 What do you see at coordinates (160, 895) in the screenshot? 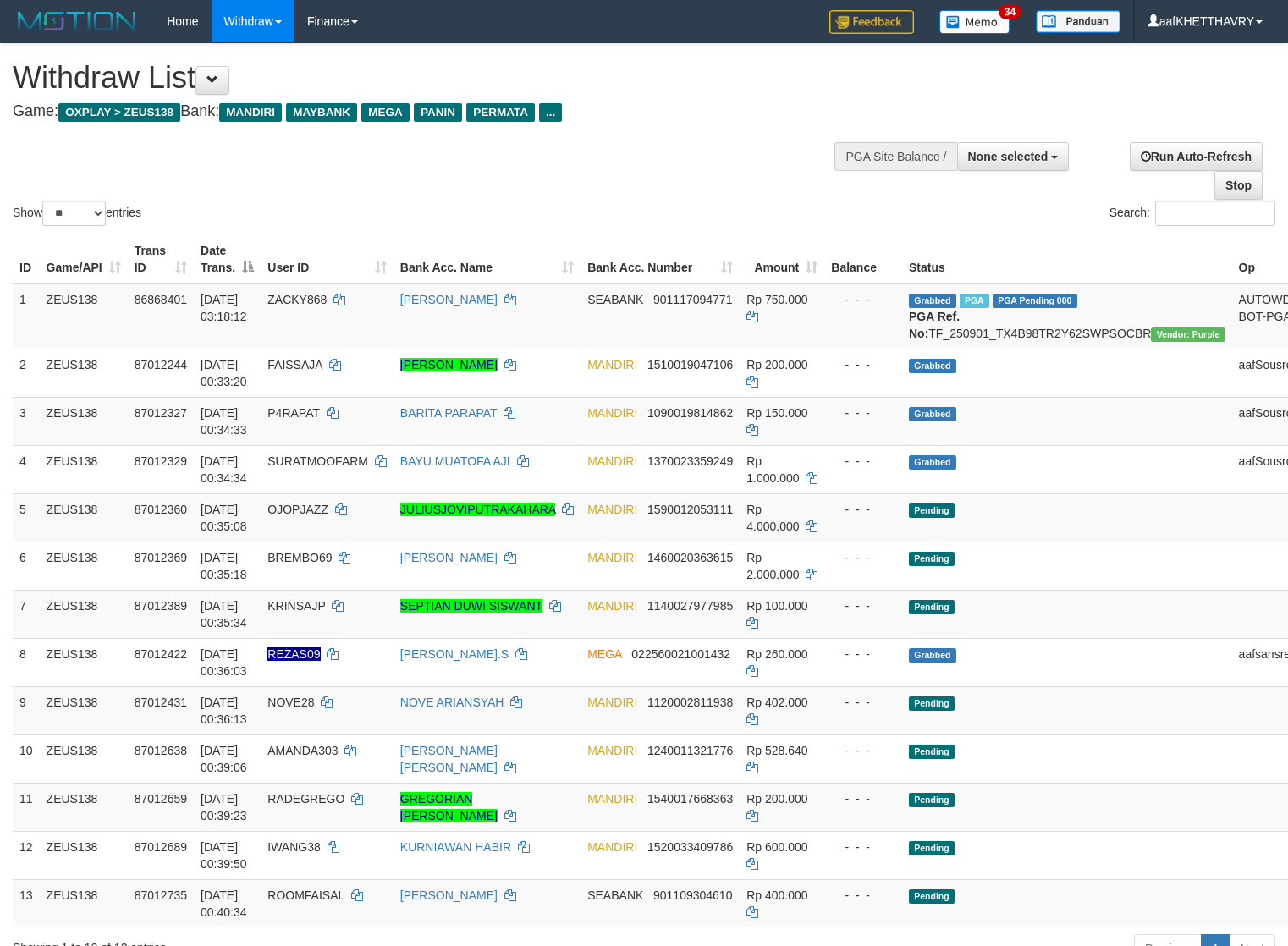
I see `span: 87012735` at bounding box center [160, 895].